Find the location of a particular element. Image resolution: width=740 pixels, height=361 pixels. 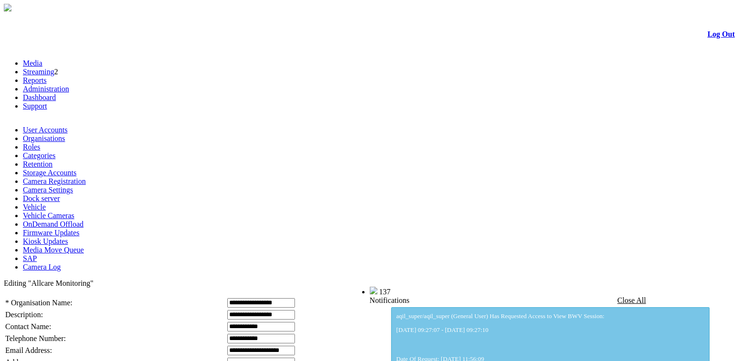

a: Firmware Updates is located at coordinates (51, 233).